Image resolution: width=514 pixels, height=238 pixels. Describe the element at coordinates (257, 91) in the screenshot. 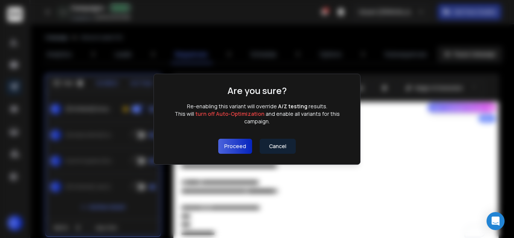

I see `h1: Are you sure?` at that location.